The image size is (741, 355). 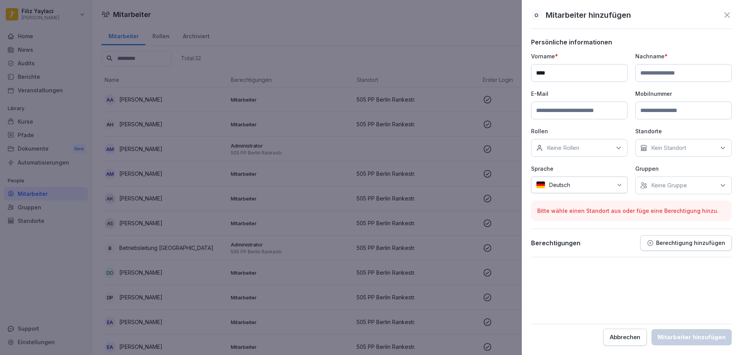 I want to click on p: Mitarbeiter hinzufügen, so click(x=588, y=15).